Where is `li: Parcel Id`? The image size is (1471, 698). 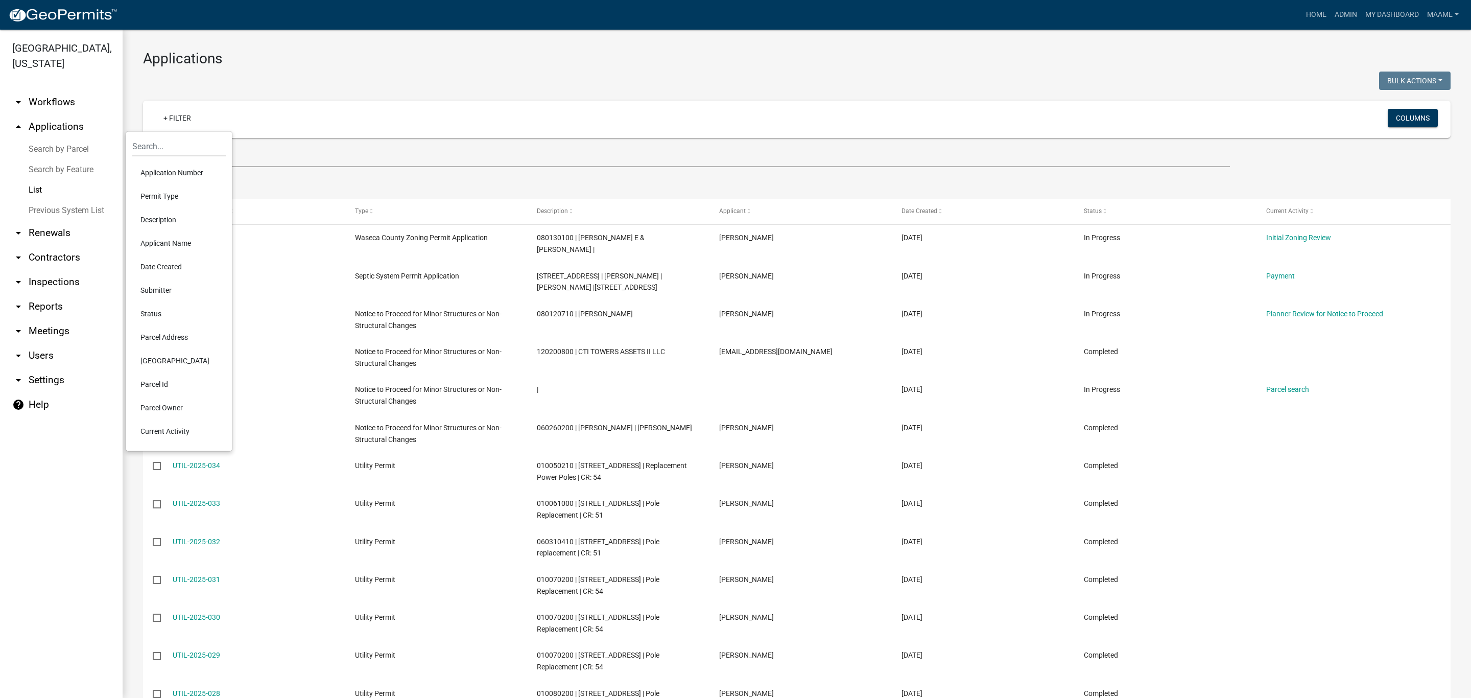 li: Parcel Id is located at coordinates (179, 384).